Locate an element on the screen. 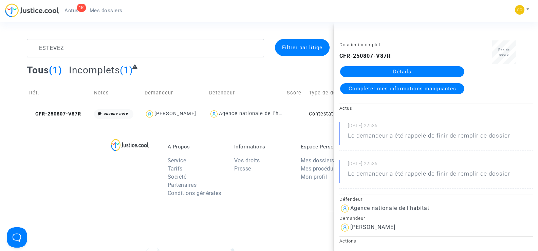 This screenshot has height=251, width=538. img: 84a266a8493598cb3cce1313e02c3431 is located at coordinates (519, 10).